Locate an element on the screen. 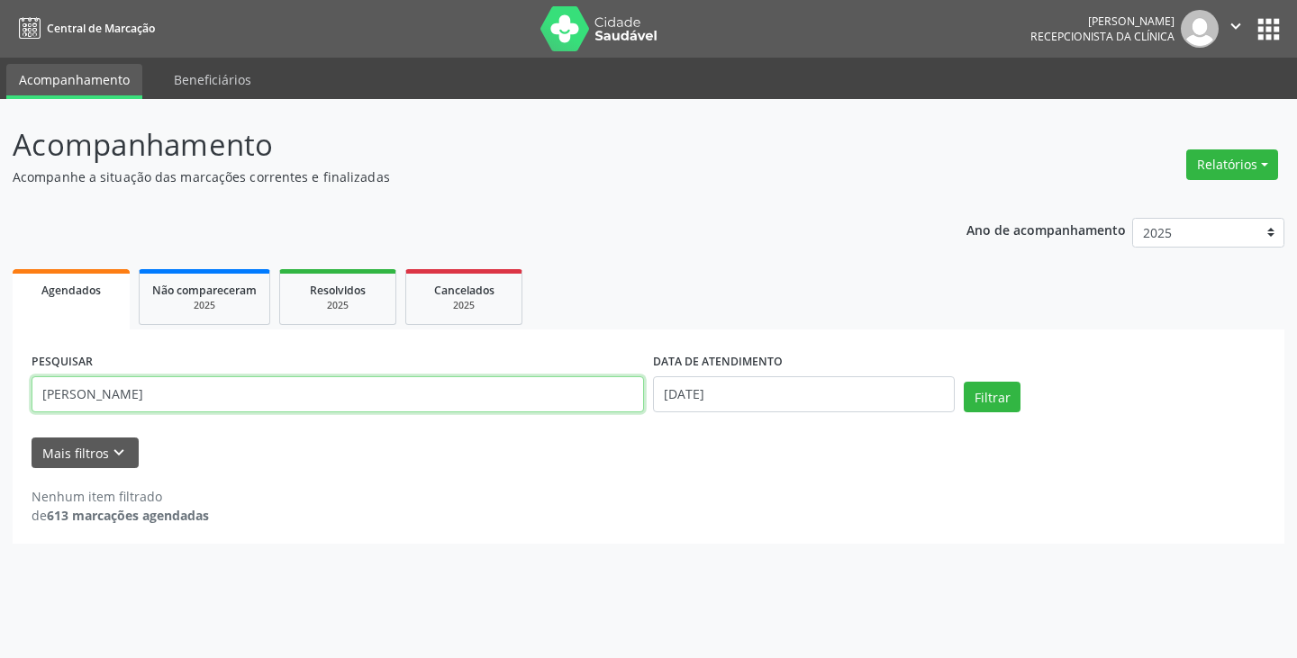 Image resolution: width=1297 pixels, height=658 pixels. i: keyboard_arrow_down is located at coordinates (119, 453).